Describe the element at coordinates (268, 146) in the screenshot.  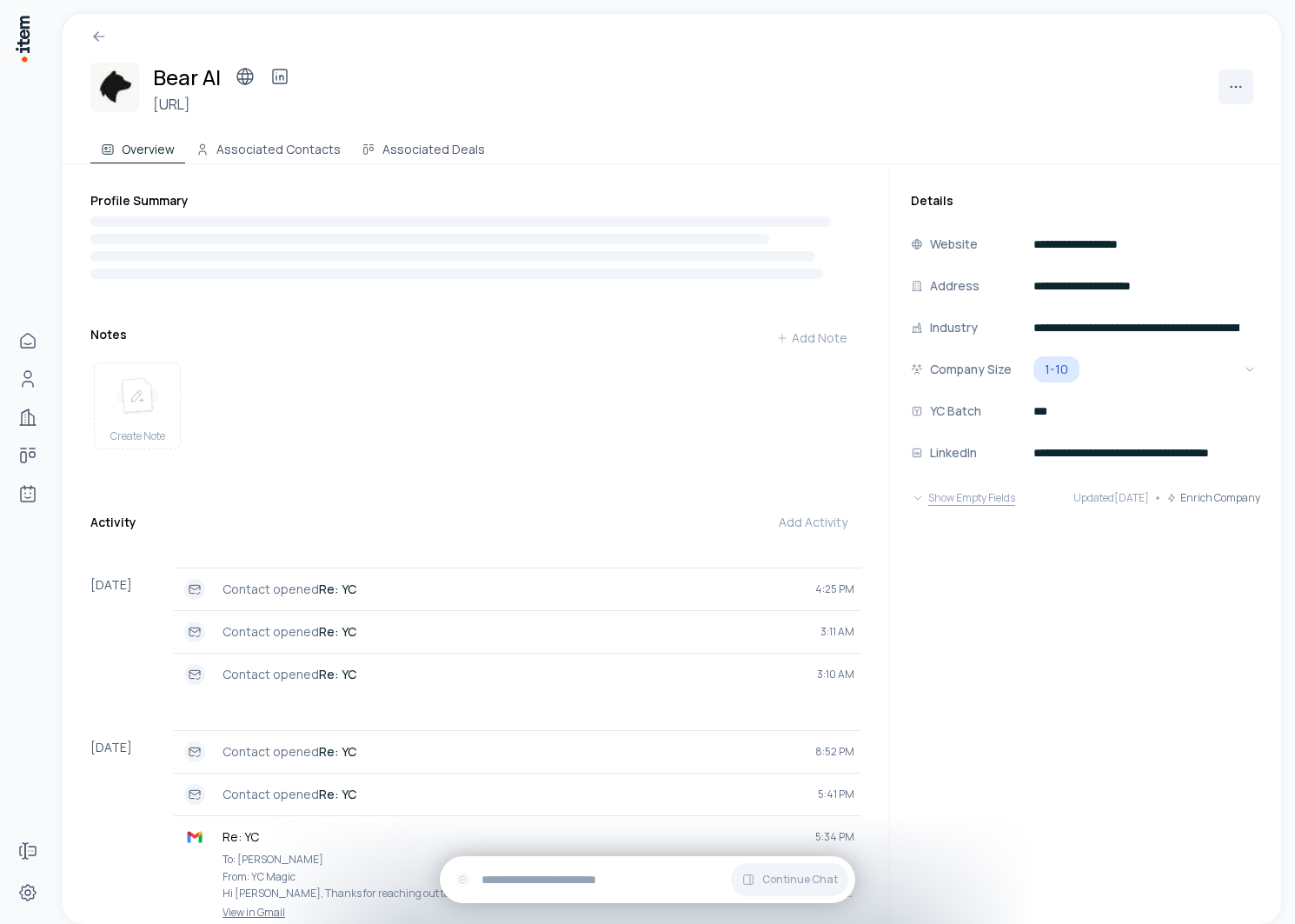
I see `button: Associated Contacts` at that location.